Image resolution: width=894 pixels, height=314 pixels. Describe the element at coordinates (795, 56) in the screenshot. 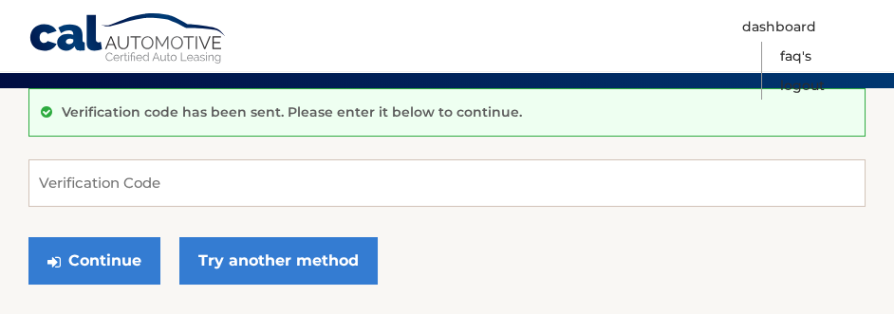

I see `a: FAQ's` at that location.